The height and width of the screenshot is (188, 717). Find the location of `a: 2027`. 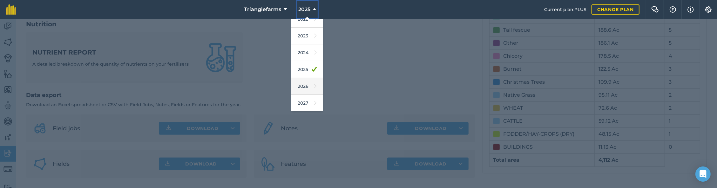

a: 2027 is located at coordinates (307, 103).